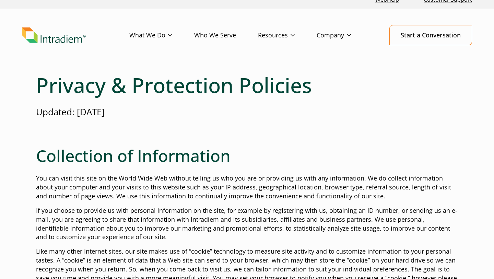  Describe the element at coordinates (247, 156) in the screenshot. I see `h2: Collection of Information` at that location.